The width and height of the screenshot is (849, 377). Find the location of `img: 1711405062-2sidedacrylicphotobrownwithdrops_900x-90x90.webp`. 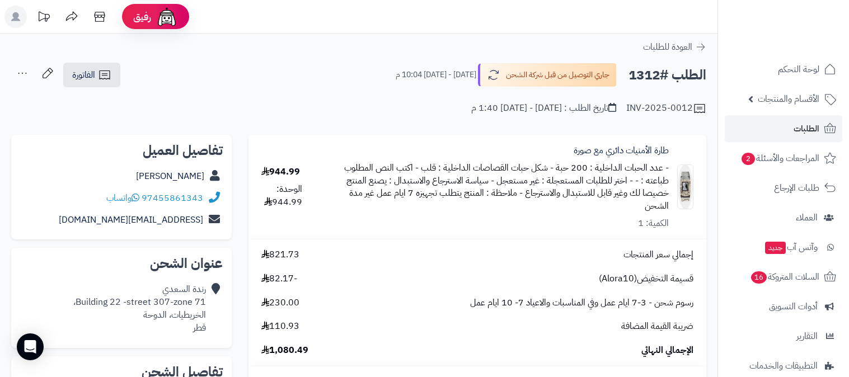

img: 1711405062-2sidedacrylicphotobrownwithdrops_900x-90x90.webp is located at coordinates (685, 187).